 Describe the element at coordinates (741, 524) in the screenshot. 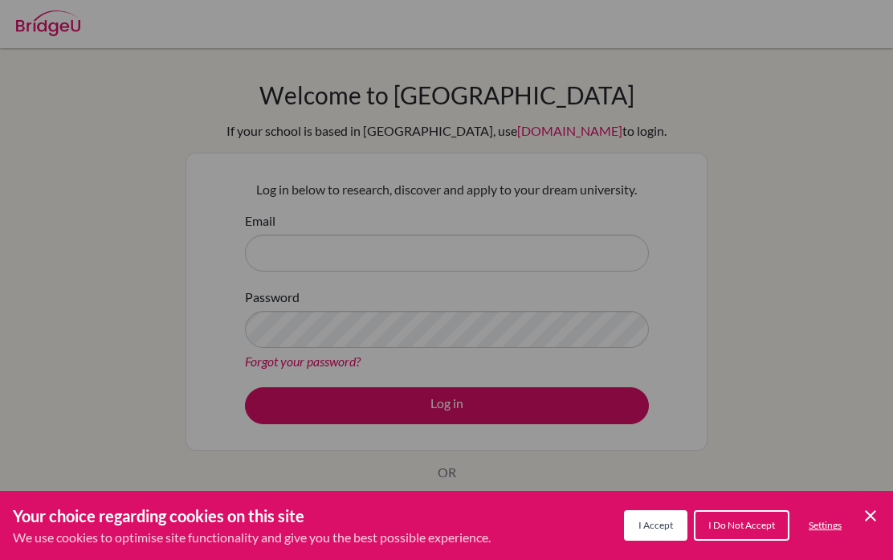

I see `span: I Do Not Accept` at that location.